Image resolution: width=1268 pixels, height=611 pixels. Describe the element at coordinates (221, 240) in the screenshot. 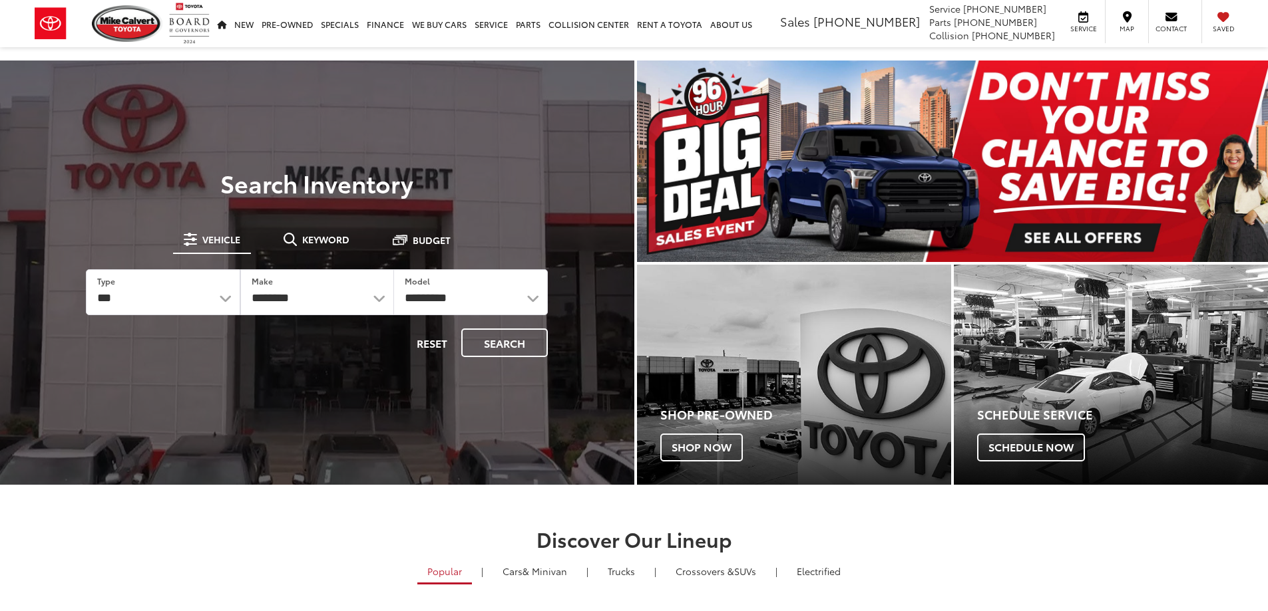

I see `span: Vehicle` at that location.